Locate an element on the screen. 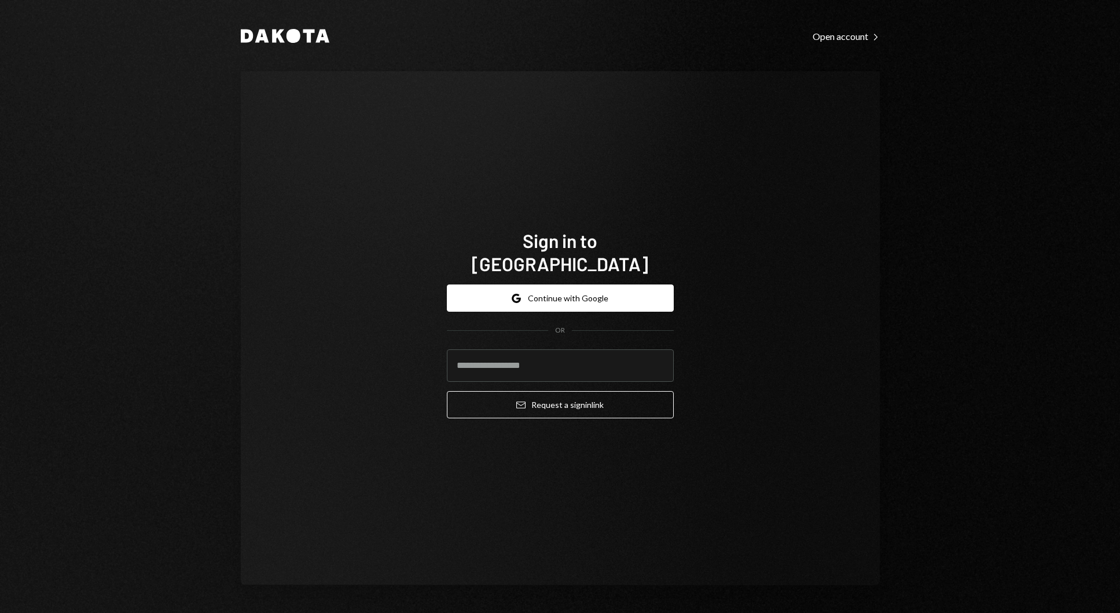 The image size is (1120, 613). div: Open account is located at coordinates (847, 36).